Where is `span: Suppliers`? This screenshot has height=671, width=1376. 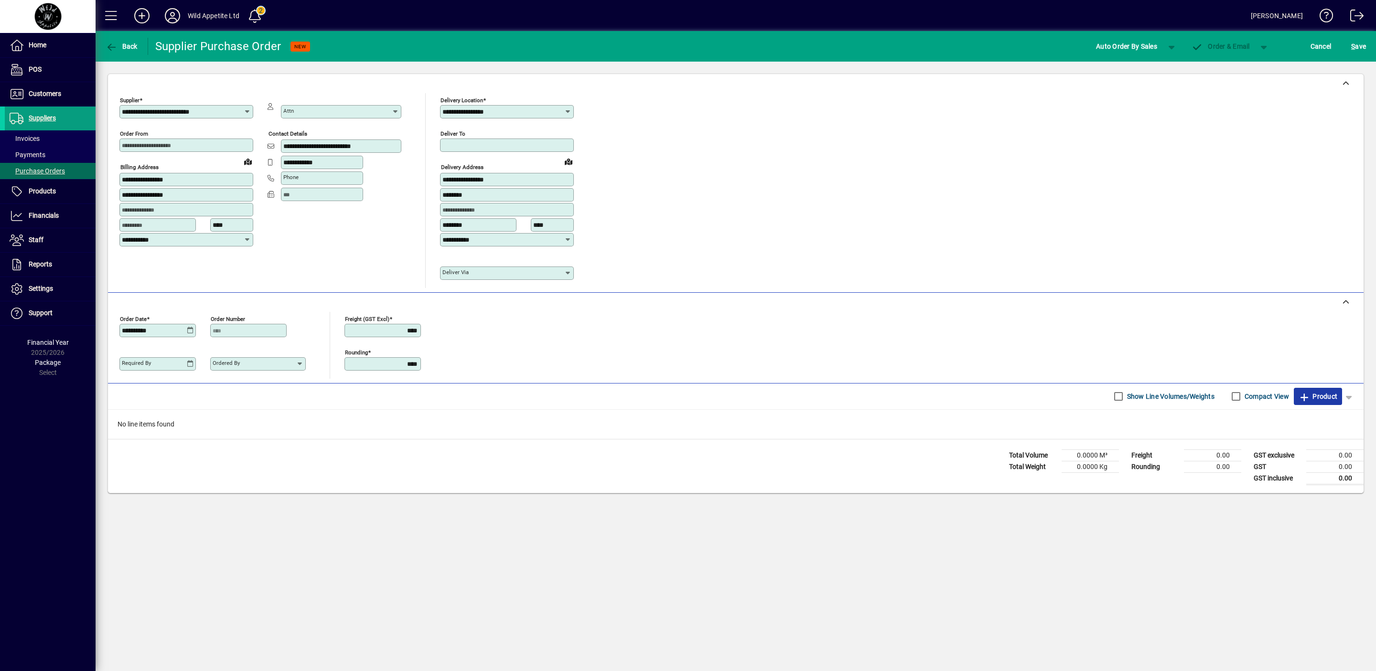 span: Suppliers is located at coordinates (42, 118).